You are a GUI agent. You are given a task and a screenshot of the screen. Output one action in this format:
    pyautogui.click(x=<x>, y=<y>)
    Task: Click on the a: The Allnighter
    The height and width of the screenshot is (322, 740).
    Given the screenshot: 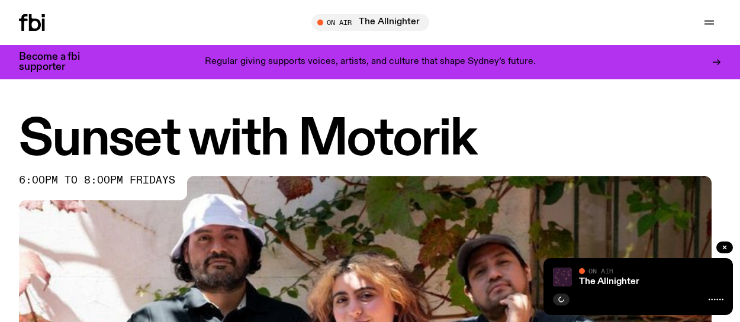 What is the action you would take?
    pyautogui.click(x=609, y=282)
    